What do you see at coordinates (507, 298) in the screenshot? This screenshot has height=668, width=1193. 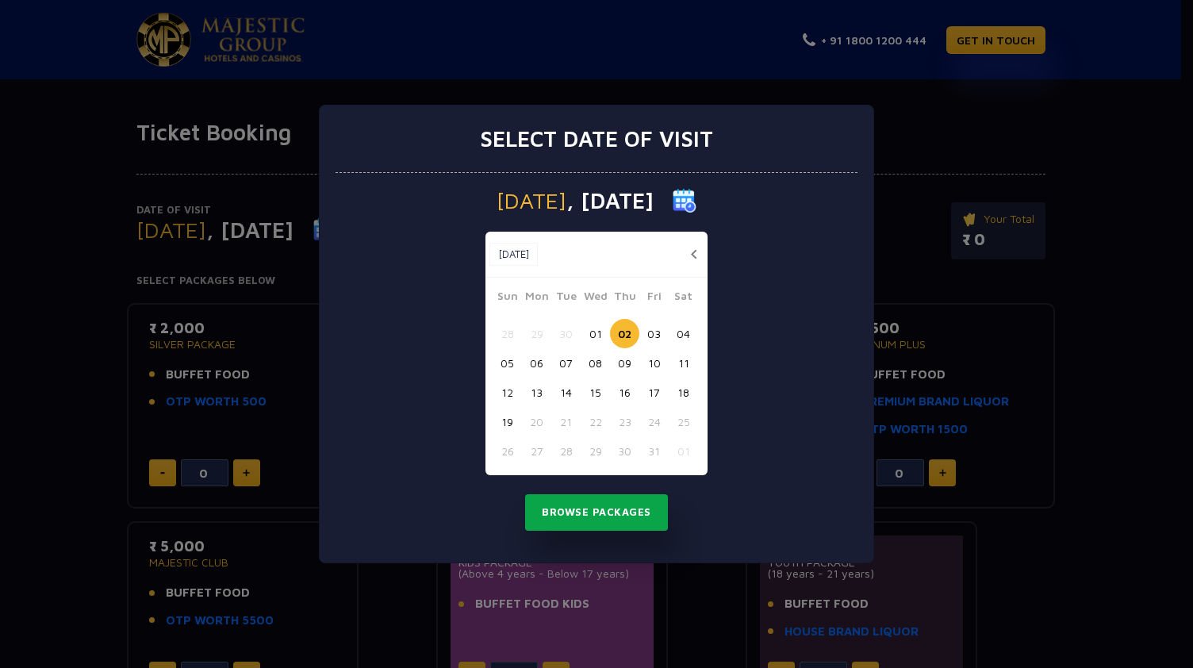 I see `span: Sun` at bounding box center [507, 298].